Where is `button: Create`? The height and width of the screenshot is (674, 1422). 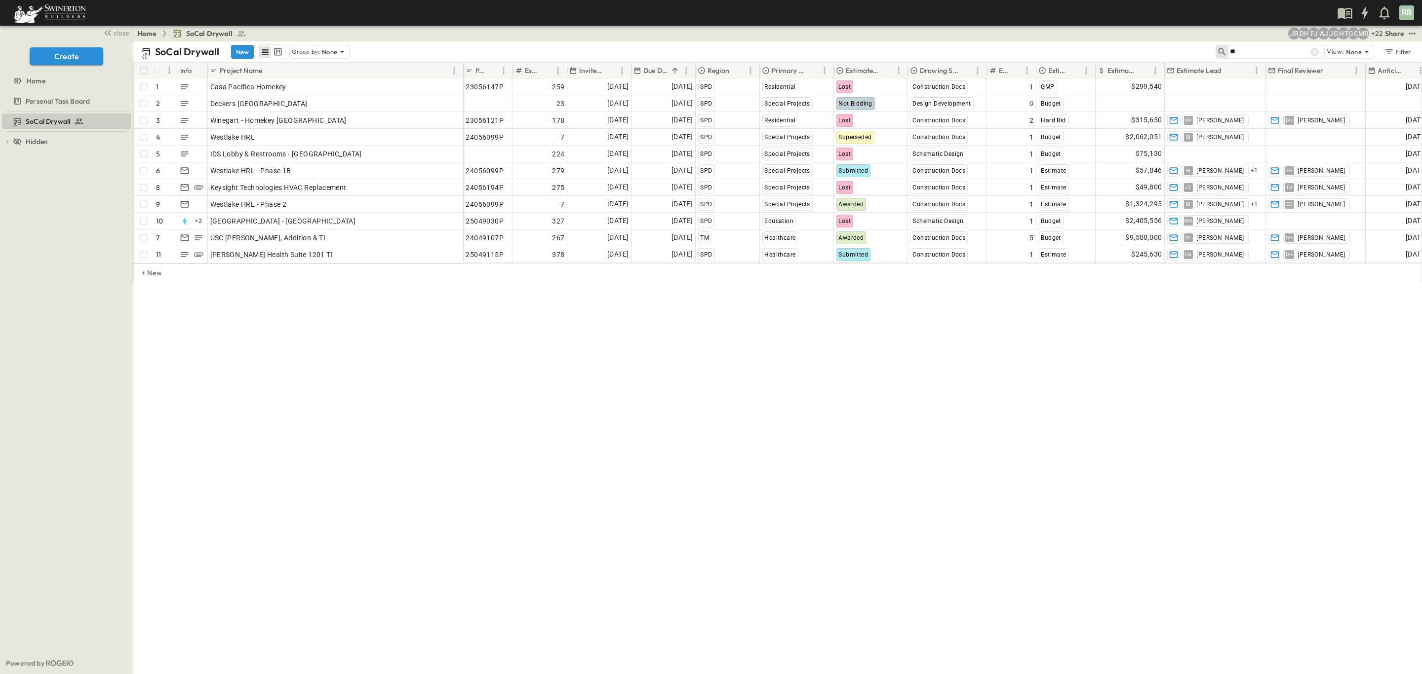
button: Create is located at coordinates (66, 56).